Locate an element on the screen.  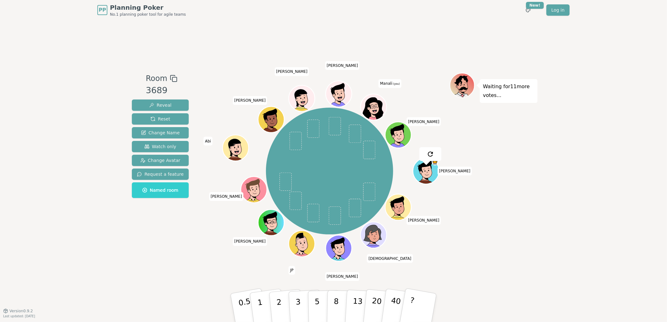
button: Reveal is located at coordinates (160, 105).